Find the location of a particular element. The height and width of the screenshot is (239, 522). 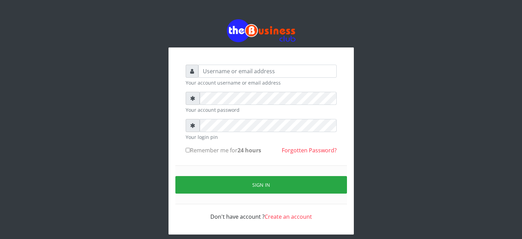

a: Forgotten Password? is located at coordinates (309, 150).